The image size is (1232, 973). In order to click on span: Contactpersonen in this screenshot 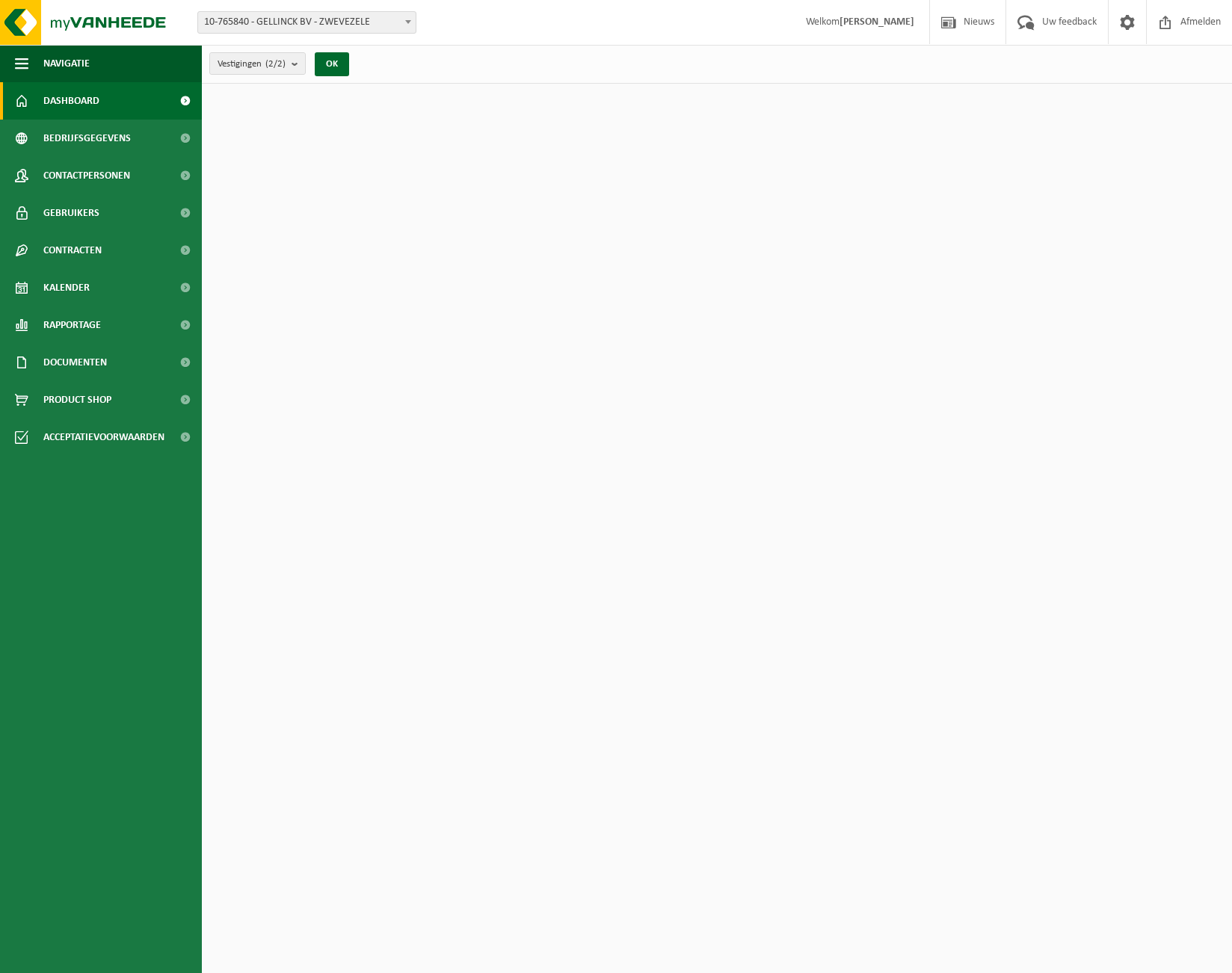, I will do `click(86, 175)`.